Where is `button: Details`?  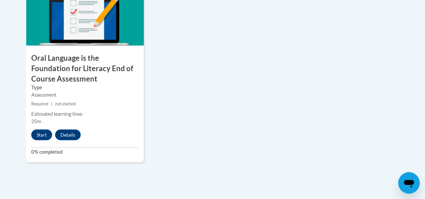
button: Details is located at coordinates (68, 135).